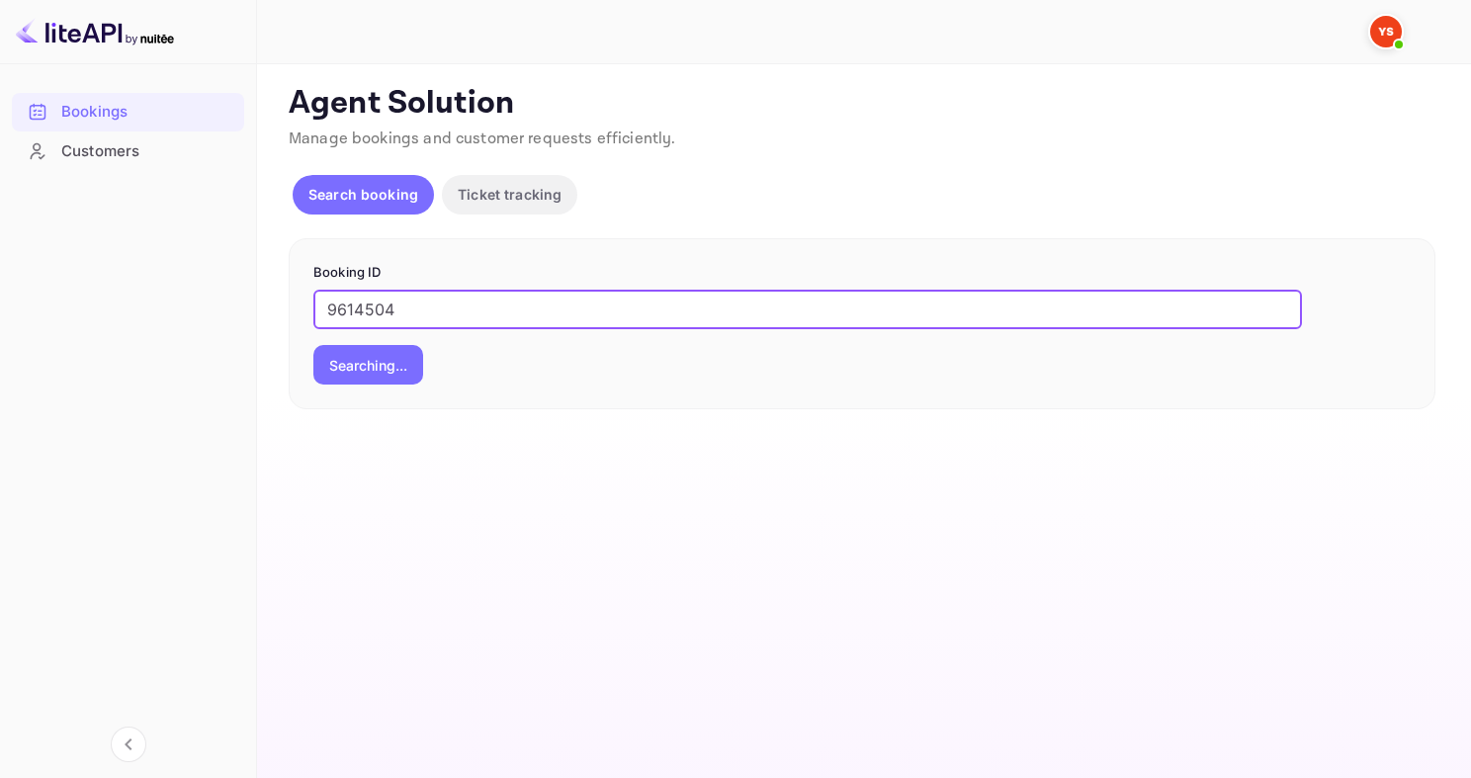 This screenshot has height=778, width=1471. What do you see at coordinates (129, 745) in the screenshot?
I see `button: Collapse navigation` at bounding box center [129, 745].